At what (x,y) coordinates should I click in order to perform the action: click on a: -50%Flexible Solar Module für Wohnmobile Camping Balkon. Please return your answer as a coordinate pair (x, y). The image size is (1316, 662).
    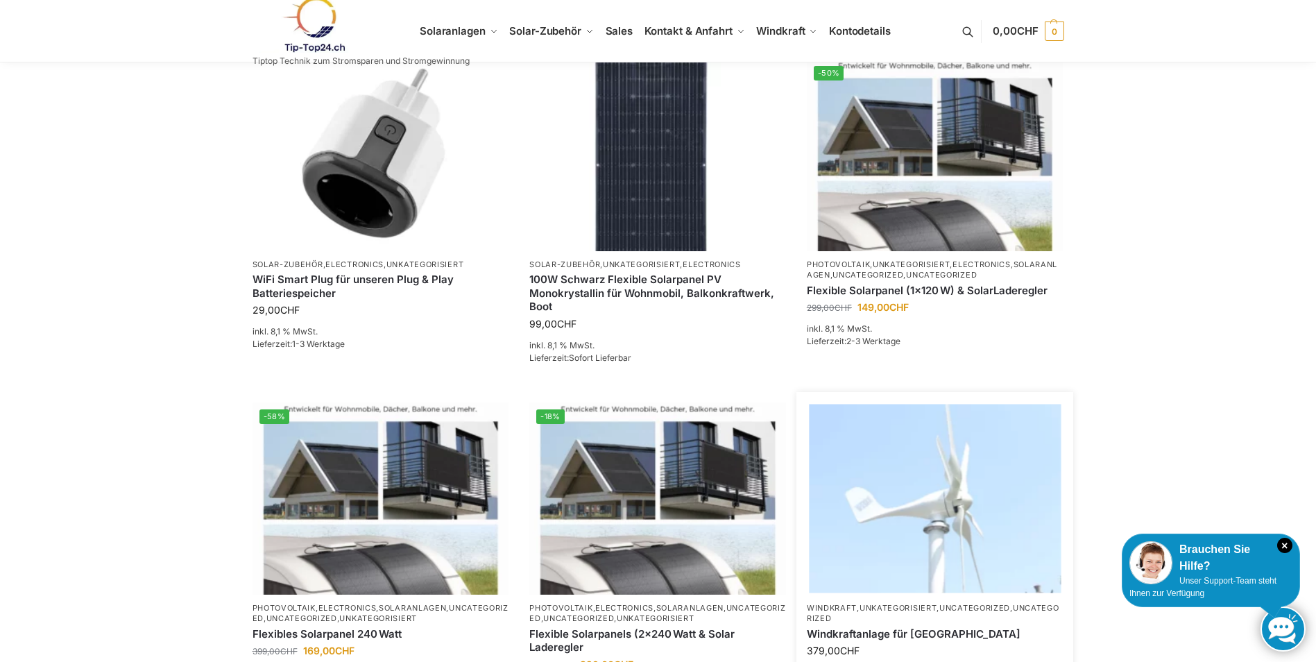
    Looking at the image, I should click on (935, 155).